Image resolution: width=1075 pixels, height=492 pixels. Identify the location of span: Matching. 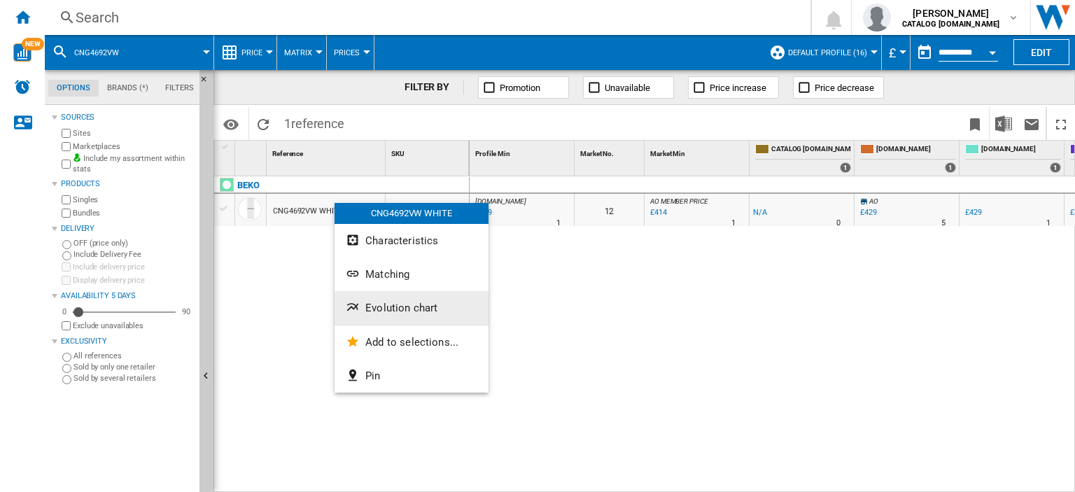
(387, 274).